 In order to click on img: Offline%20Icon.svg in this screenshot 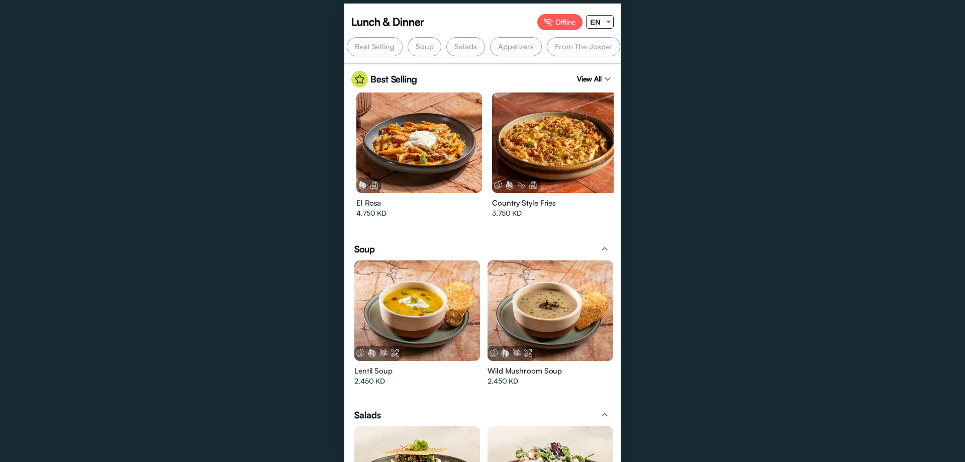, I will do `click(548, 22)`.